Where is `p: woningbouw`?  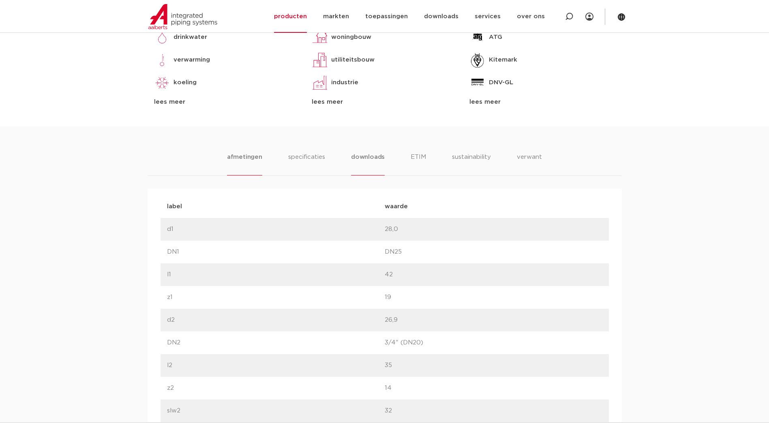 p: woningbouw is located at coordinates (351, 37).